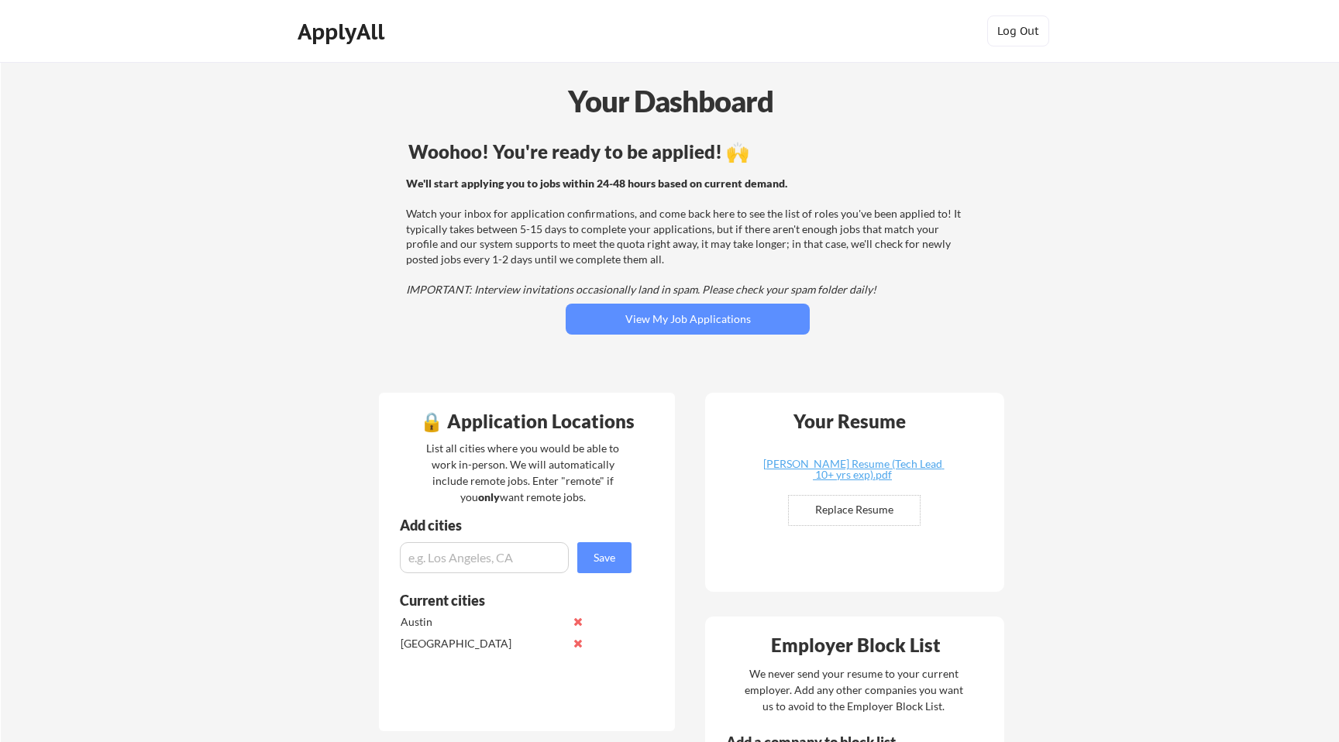  Describe the element at coordinates (1018, 31) in the screenshot. I see `button: Log Out` at that location.